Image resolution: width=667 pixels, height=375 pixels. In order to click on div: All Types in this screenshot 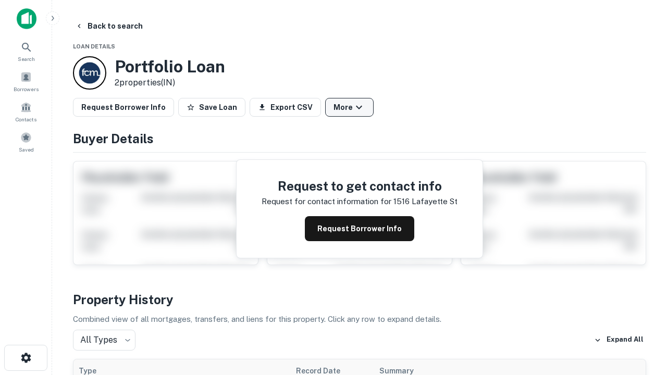, I will do `click(104, 340)`.